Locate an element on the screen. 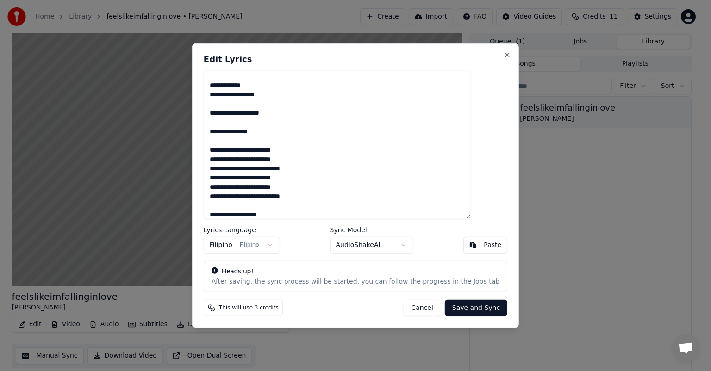  div: After saving, the sync process will be started, you can follow the progress in the Jobs tab is located at coordinates (356, 281).